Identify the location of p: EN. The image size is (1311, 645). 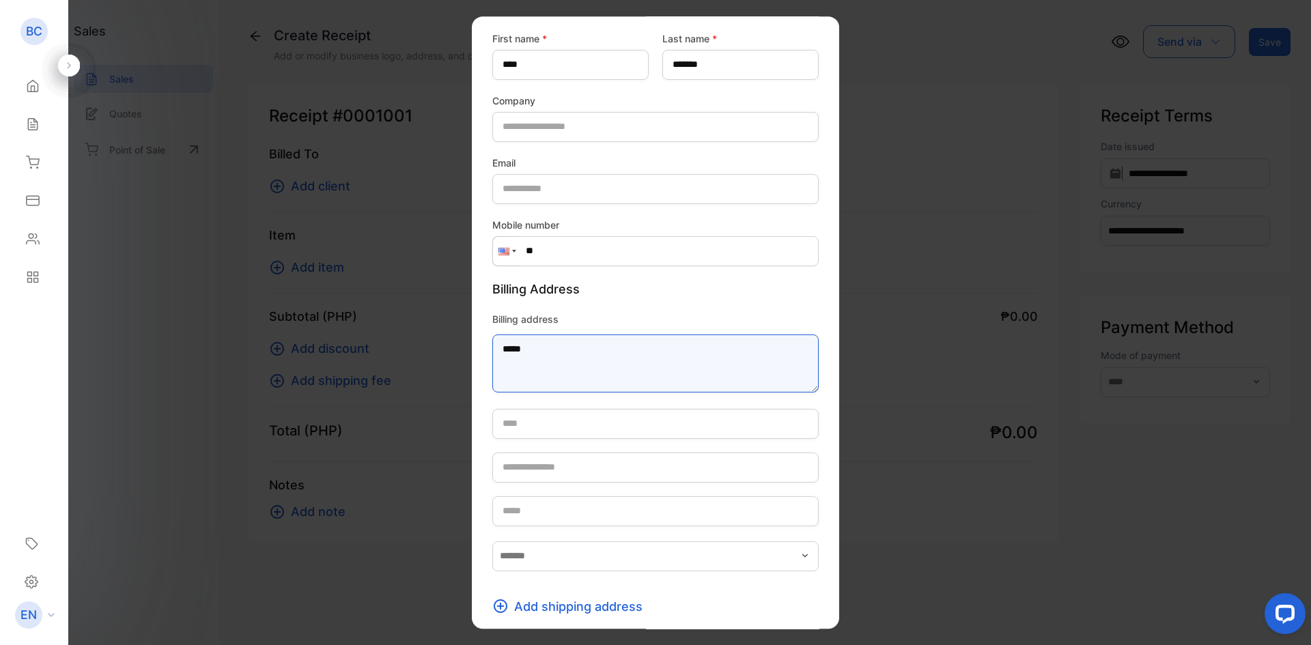
(29, 615).